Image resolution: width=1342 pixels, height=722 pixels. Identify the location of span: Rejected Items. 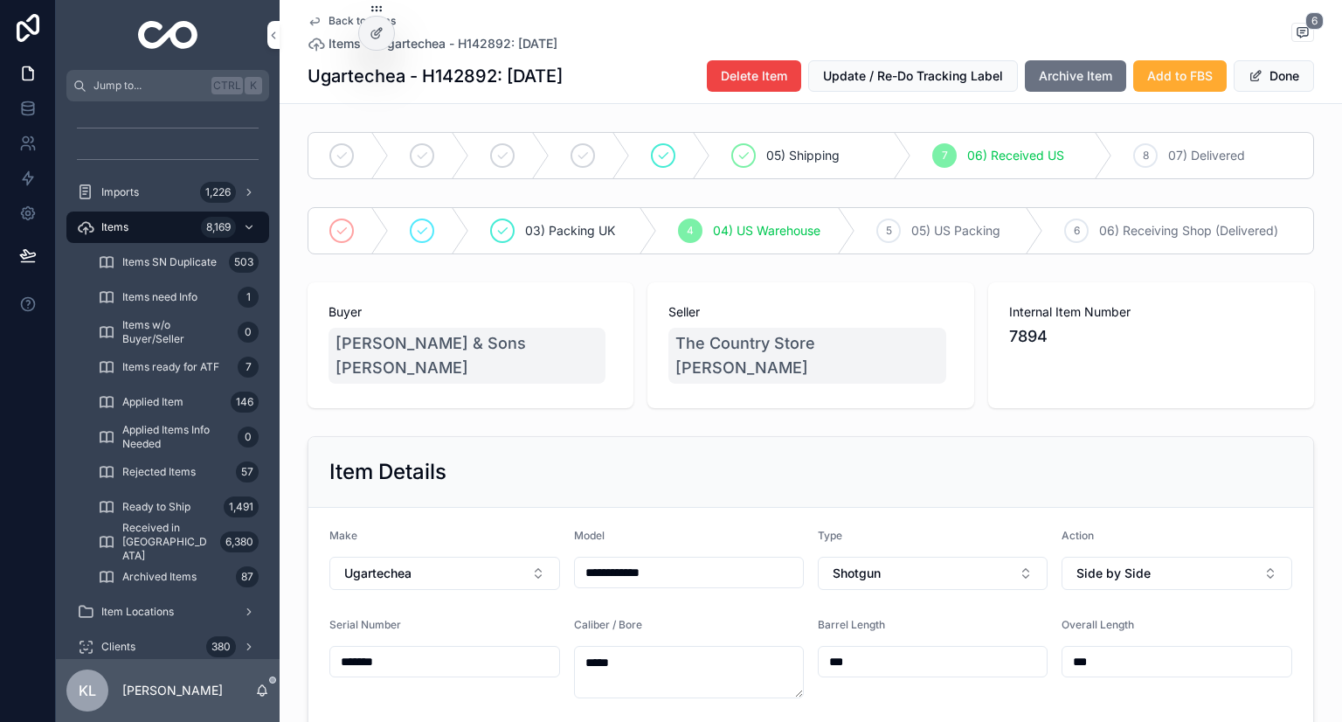
(159, 472).